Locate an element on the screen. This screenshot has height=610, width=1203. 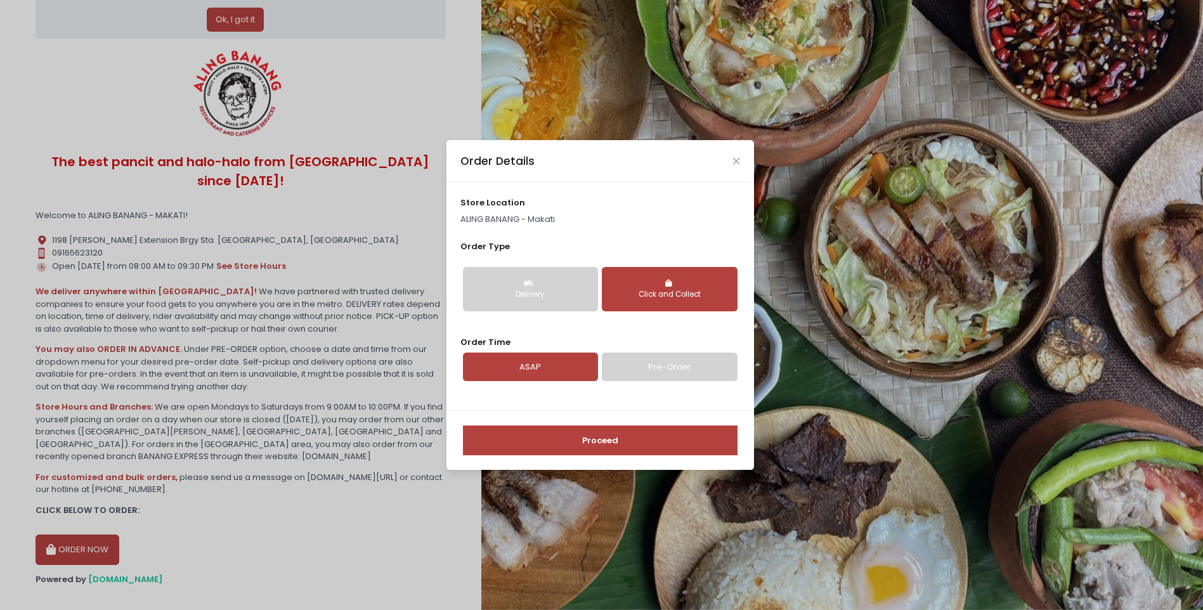
span: Order Type is located at coordinates (485, 246).